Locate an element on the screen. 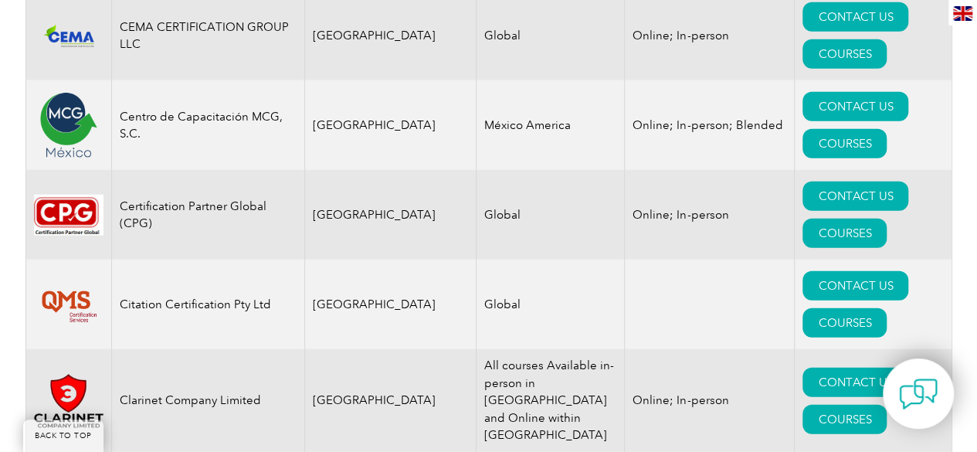  td: Citation Certification Pty Ltd is located at coordinates (208, 304).